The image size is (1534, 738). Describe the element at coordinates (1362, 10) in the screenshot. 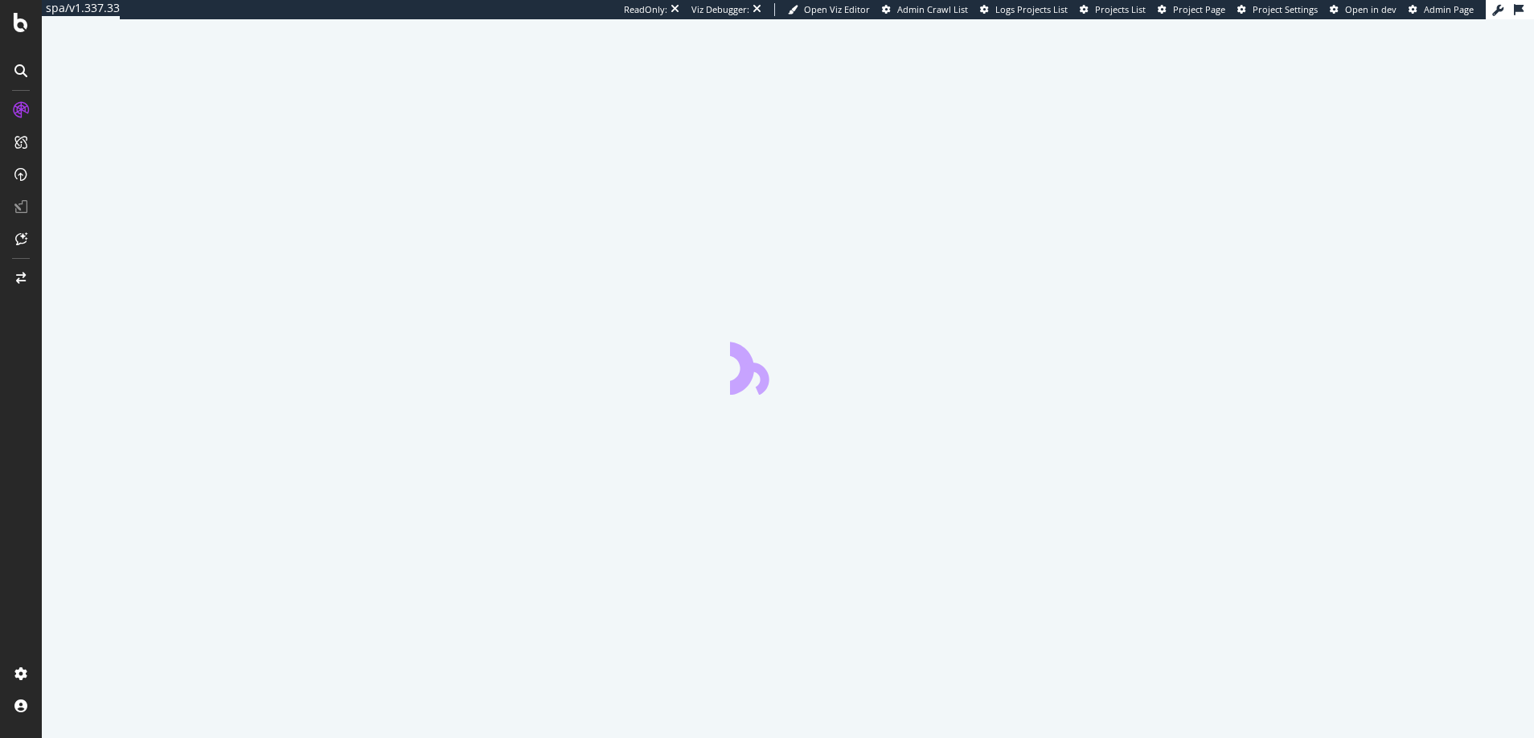

I see `a: Open in dev` at that location.